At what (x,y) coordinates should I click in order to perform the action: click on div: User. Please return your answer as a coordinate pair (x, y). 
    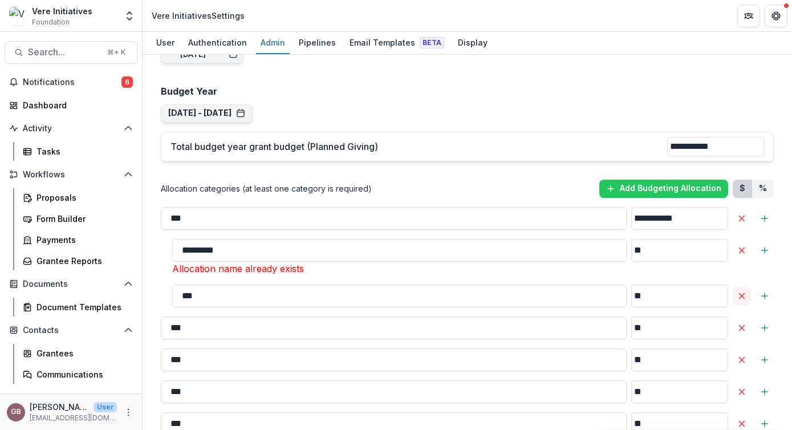
    Looking at the image, I should click on (165, 42).